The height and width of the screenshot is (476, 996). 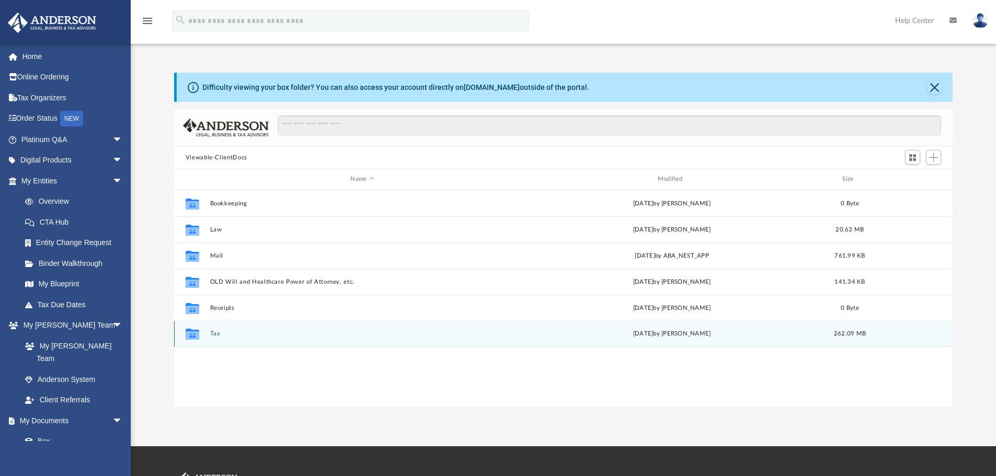 What do you see at coordinates (72, 119) in the screenshot?
I see `div: NEW` at bounding box center [72, 119].